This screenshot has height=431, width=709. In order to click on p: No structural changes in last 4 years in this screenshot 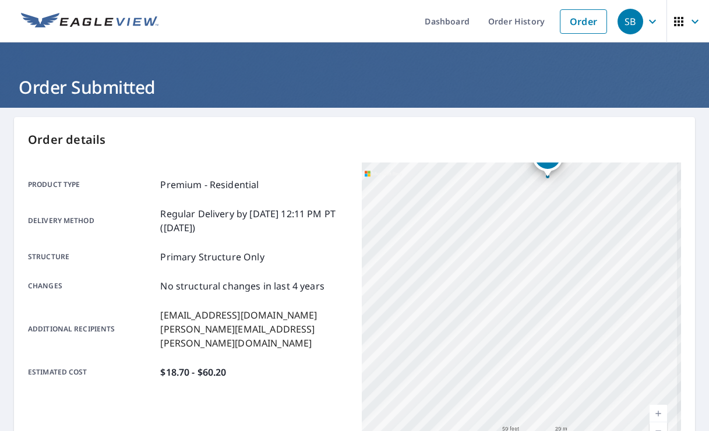, I will do `click(242, 286)`.